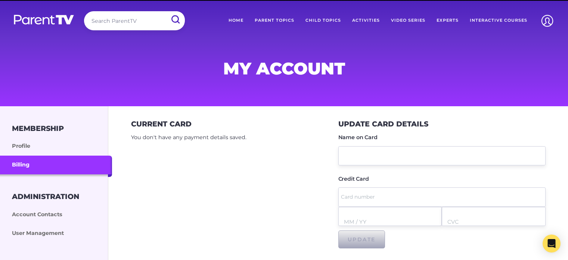 This screenshot has height=260, width=568. I want to click on h3: Administration, so click(46, 196).